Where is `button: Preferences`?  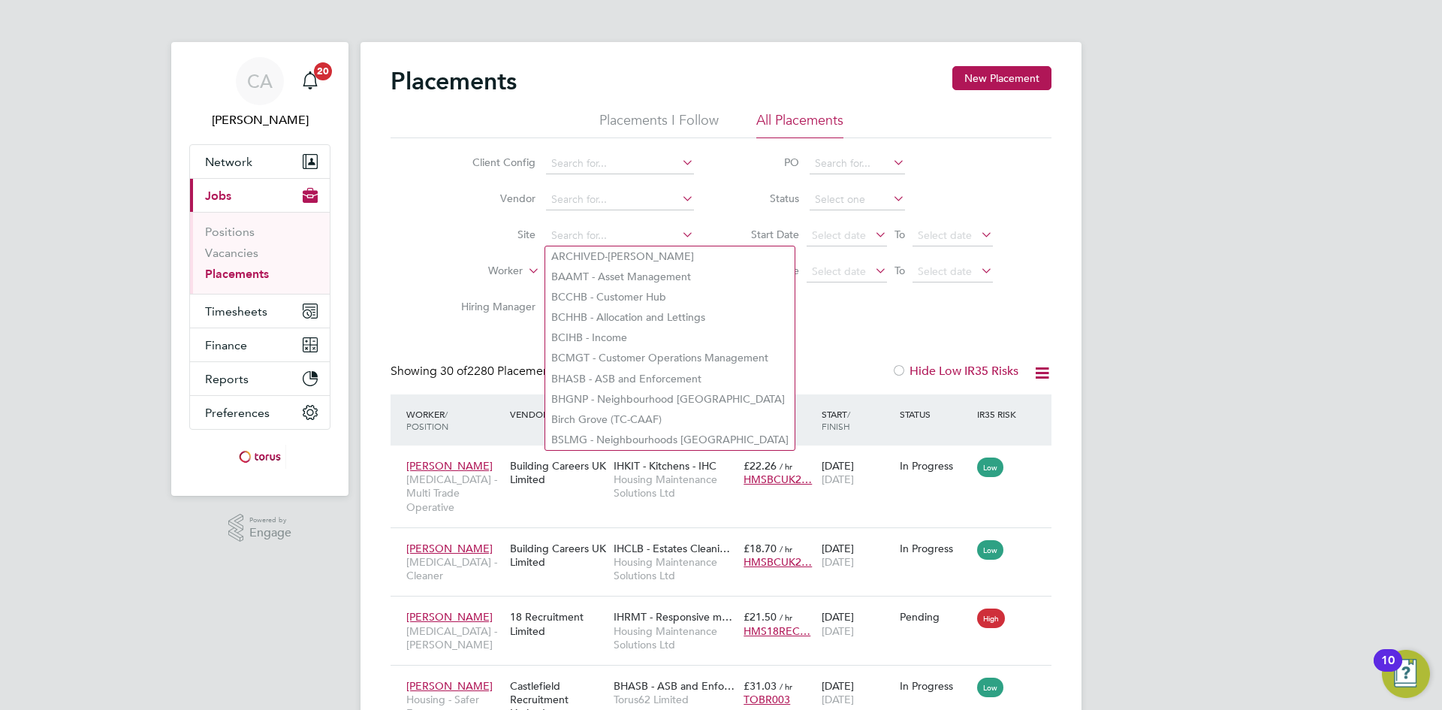
button: Preferences is located at coordinates (260, 412).